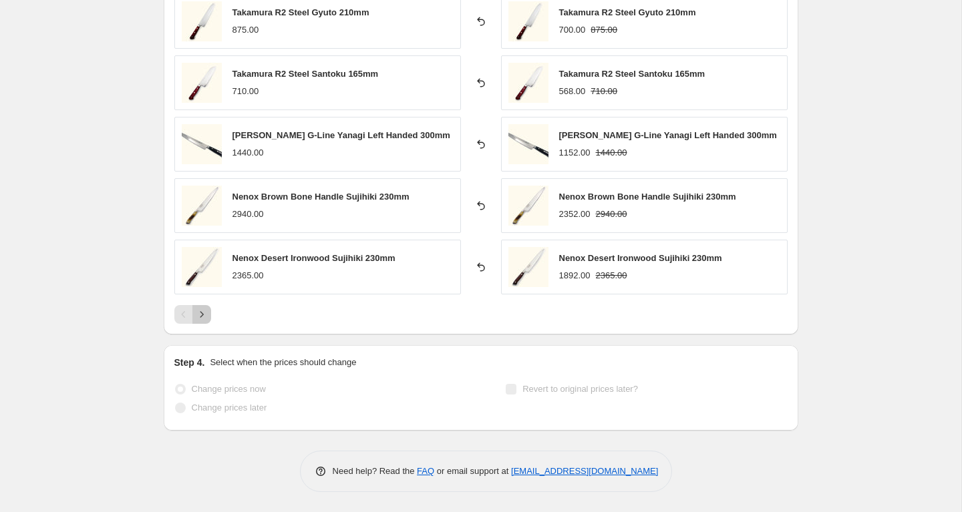 This screenshot has height=512, width=962. Describe the element at coordinates (426, 471) in the screenshot. I see `a: FAQ` at that location.